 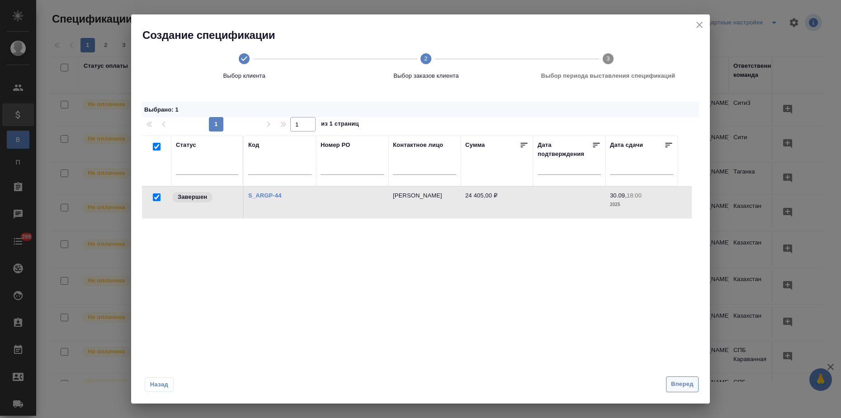 What do you see at coordinates (159, 385) in the screenshot?
I see `span: Назад` at bounding box center [159, 385].